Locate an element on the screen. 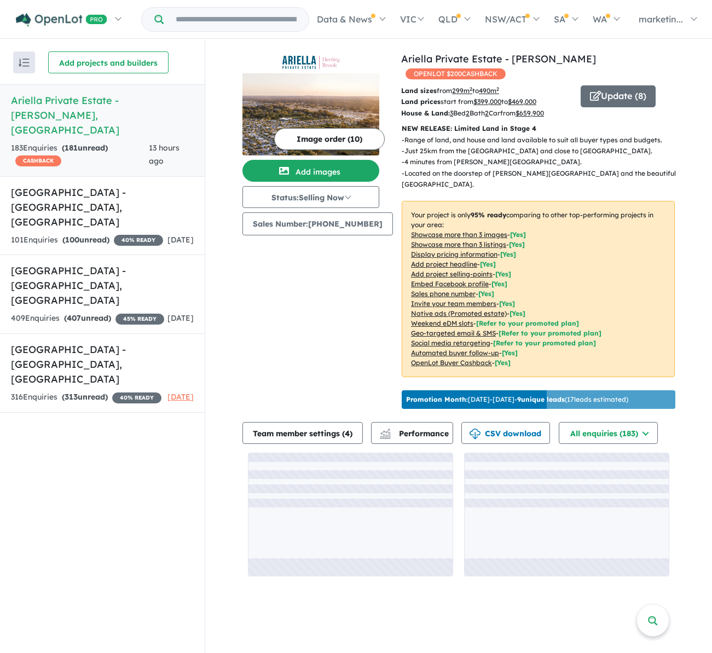 The image size is (712, 653). button: Team member settings (4) is located at coordinates (303, 433).